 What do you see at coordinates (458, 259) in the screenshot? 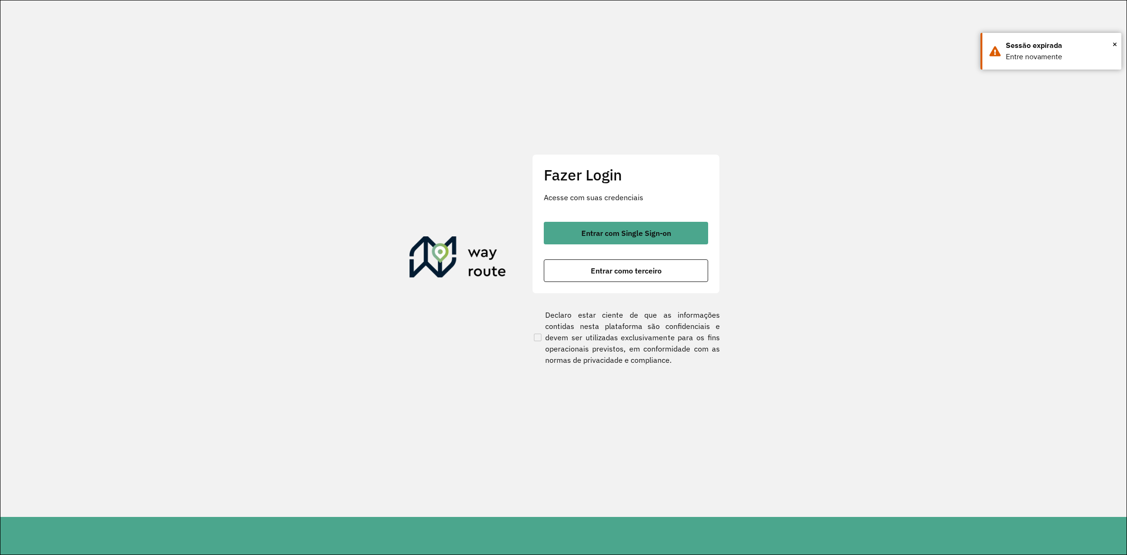
I see `img: Roteirizador AmbevTech` at bounding box center [458, 259].